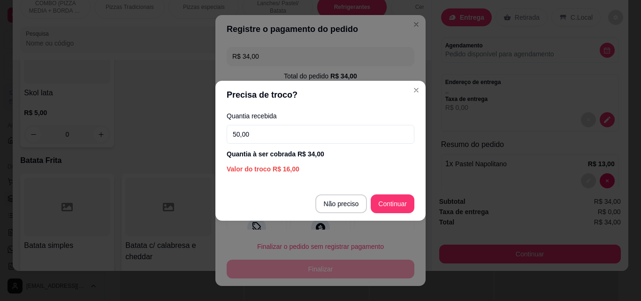 The image size is (641, 301). Describe the element at coordinates (341, 204) in the screenshot. I see `button: Não preciso` at that location.